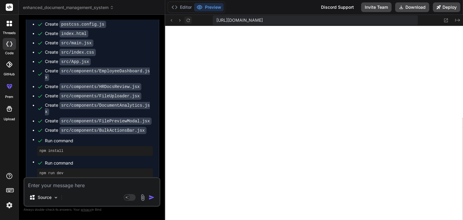  What do you see at coordinates (337, 7) in the screenshot?
I see `div: Discord Support` at bounding box center [337, 7].